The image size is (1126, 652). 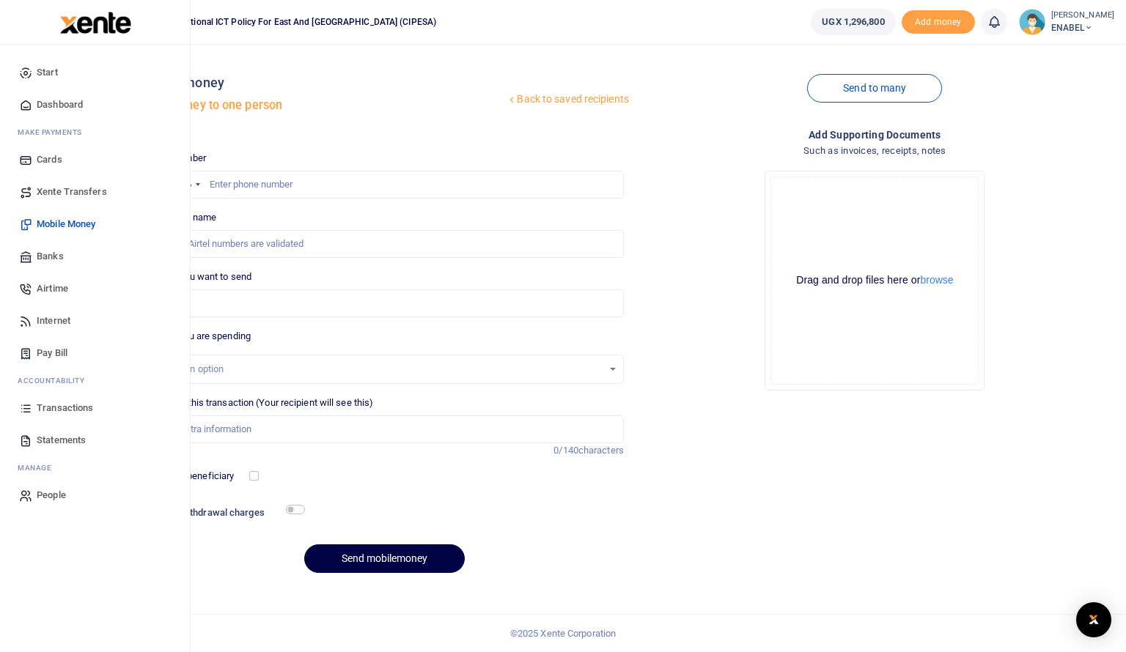 I want to click on div: Drag and drop files here or, so click(x=875, y=280).